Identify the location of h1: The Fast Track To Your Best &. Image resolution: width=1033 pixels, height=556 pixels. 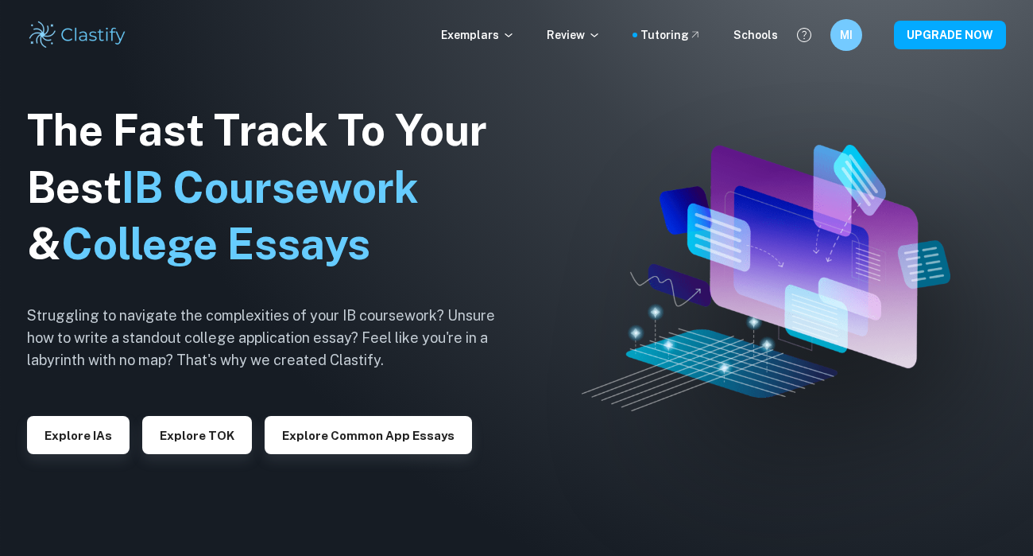
(273, 188).